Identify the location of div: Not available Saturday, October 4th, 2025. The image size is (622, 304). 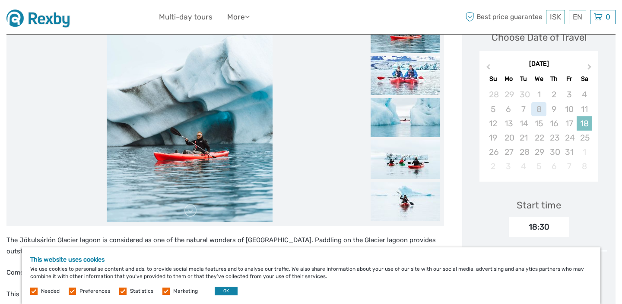
(584, 94).